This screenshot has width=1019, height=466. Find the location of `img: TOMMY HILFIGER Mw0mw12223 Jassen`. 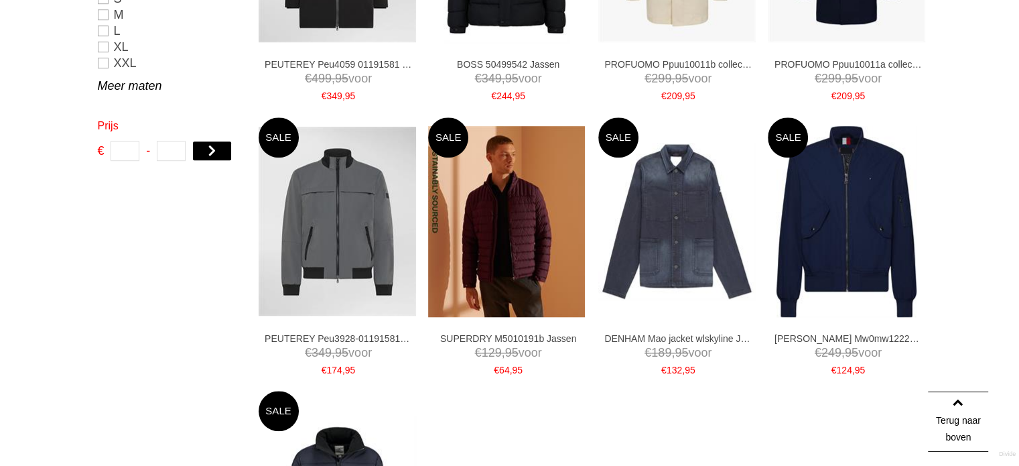

img: TOMMY HILFIGER Mw0mw12223 Jassen is located at coordinates (846, 221).